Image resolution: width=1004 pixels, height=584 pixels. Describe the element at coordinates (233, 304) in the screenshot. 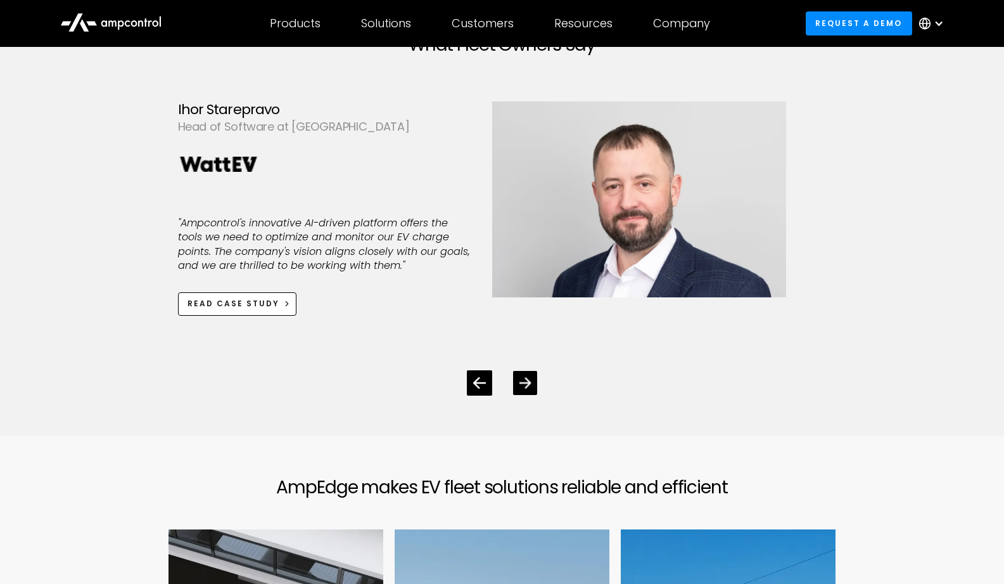

I see `div: Read case study` at that location.